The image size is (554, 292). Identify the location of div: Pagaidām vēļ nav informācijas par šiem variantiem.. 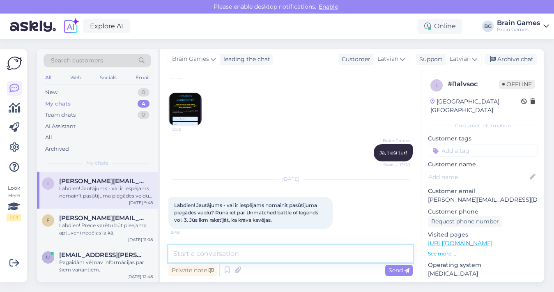
(106, 266).